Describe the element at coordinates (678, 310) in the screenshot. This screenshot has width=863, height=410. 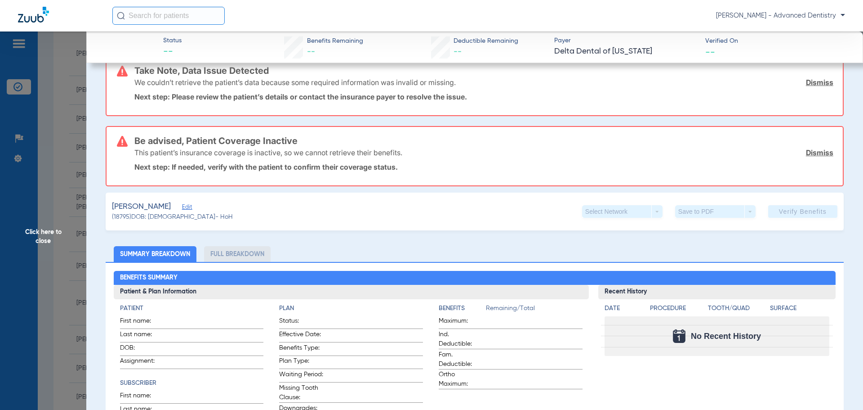
I see `app-breakdown-title: Procedure` at that location.